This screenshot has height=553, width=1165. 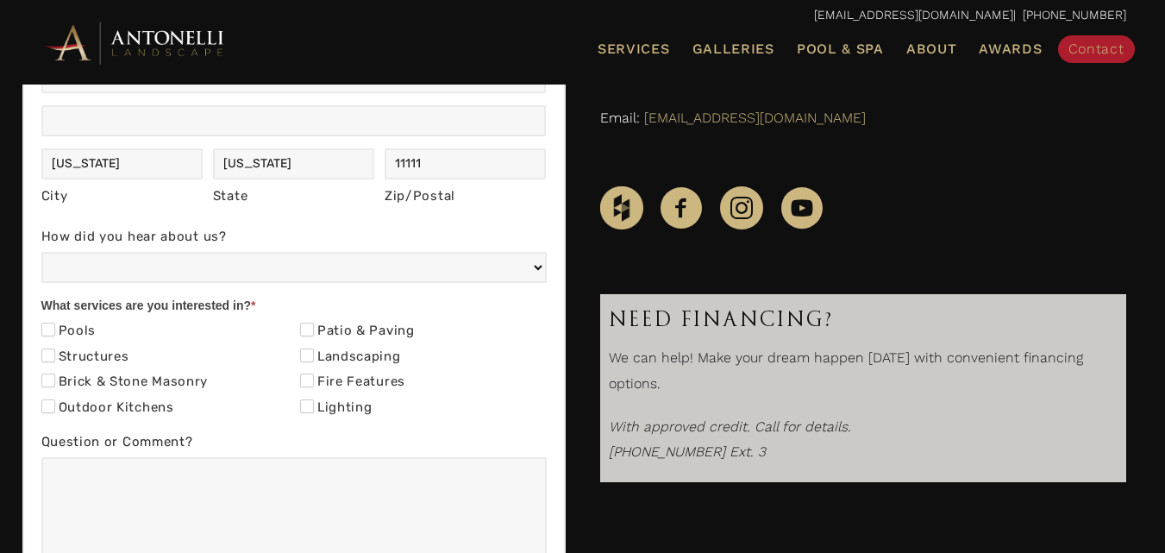 What do you see at coordinates (729, 426) in the screenshot?
I see `i: With approved credit. Call for details.` at bounding box center [729, 426].